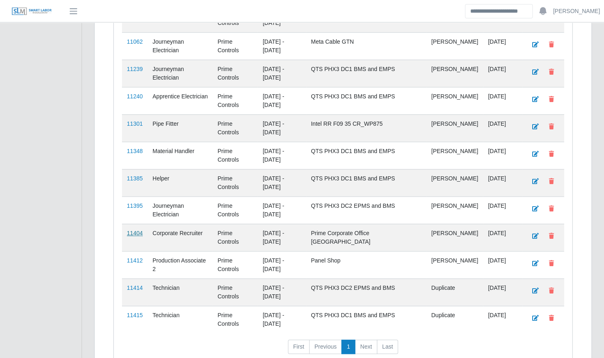 The width and height of the screenshot is (604, 358). What do you see at coordinates (135, 178) in the screenshot?
I see `a: 11385` at bounding box center [135, 178].